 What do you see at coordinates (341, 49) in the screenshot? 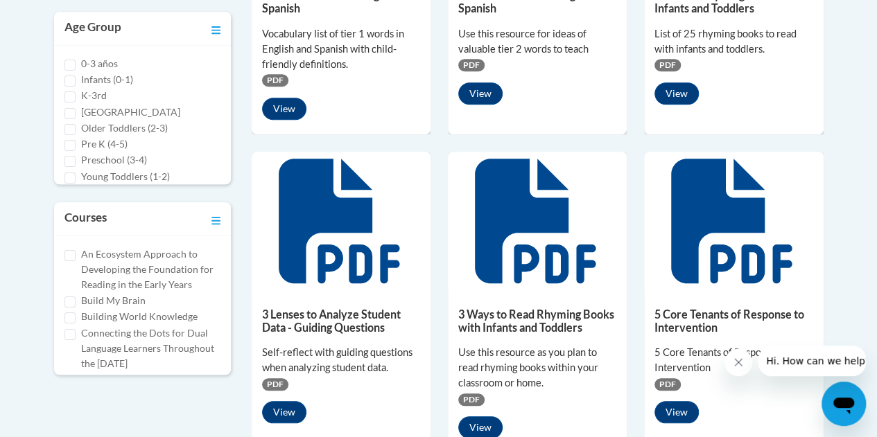
I see `div: Vocabulary list of tier 1 words in English and Spanish with child-friendly definitions.` at bounding box center [341, 49].